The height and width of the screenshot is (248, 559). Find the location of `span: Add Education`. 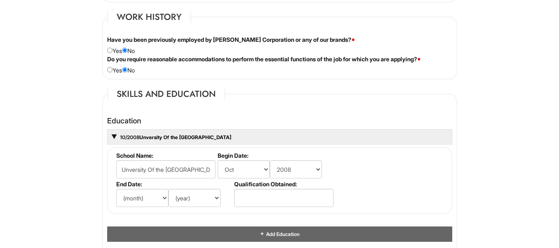

span: Add Education is located at coordinates (282, 234).